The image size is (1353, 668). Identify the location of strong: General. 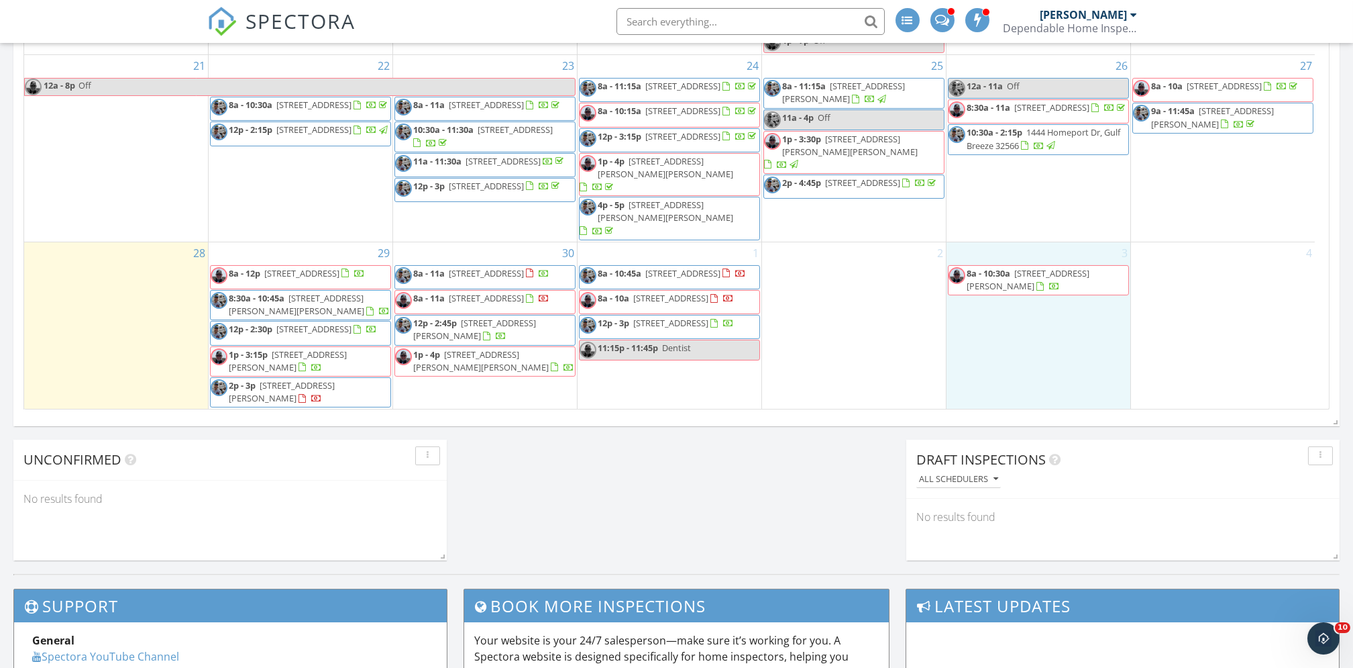
(53, 640).